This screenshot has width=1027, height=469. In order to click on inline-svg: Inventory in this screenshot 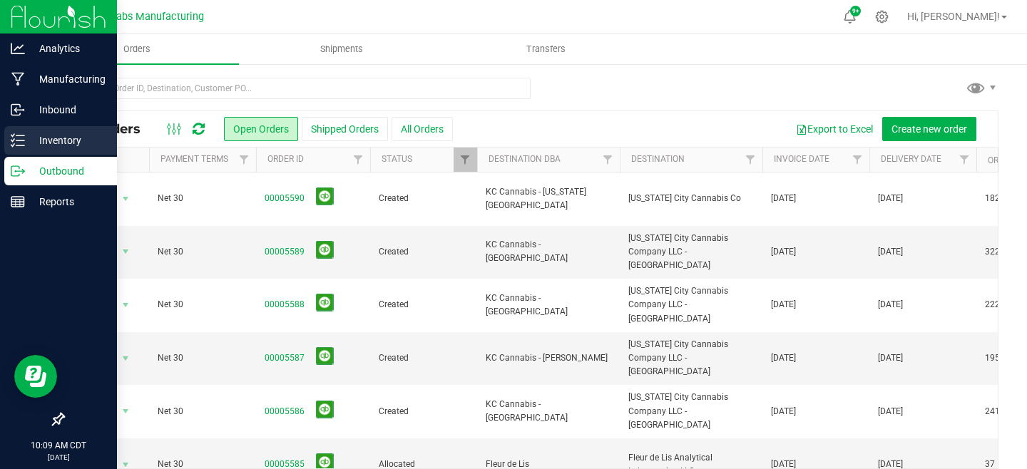, I will do `click(18, 141)`.